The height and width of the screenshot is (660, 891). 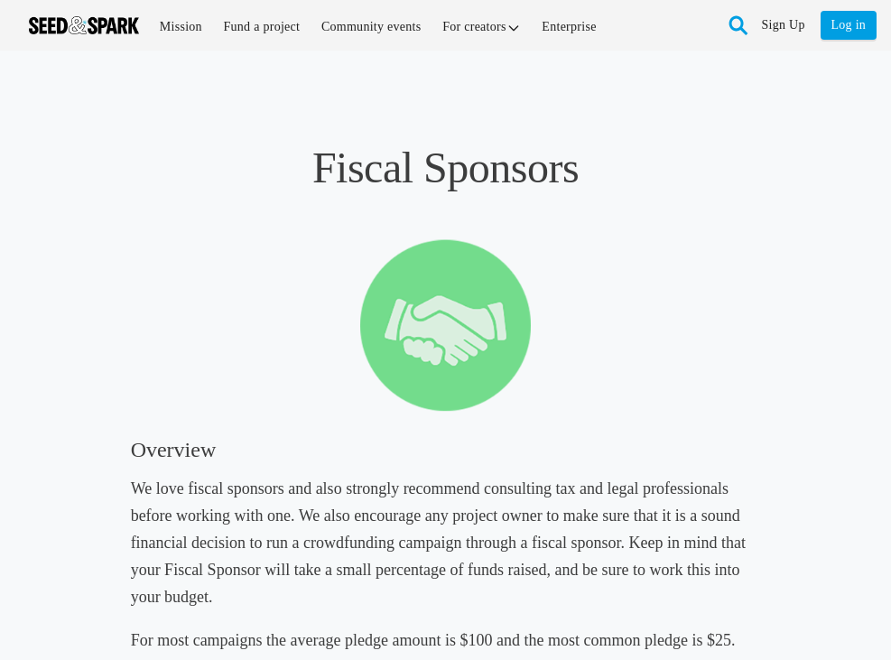 What do you see at coordinates (262, 26) in the screenshot?
I see `a: Fund a project` at bounding box center [262, 26].